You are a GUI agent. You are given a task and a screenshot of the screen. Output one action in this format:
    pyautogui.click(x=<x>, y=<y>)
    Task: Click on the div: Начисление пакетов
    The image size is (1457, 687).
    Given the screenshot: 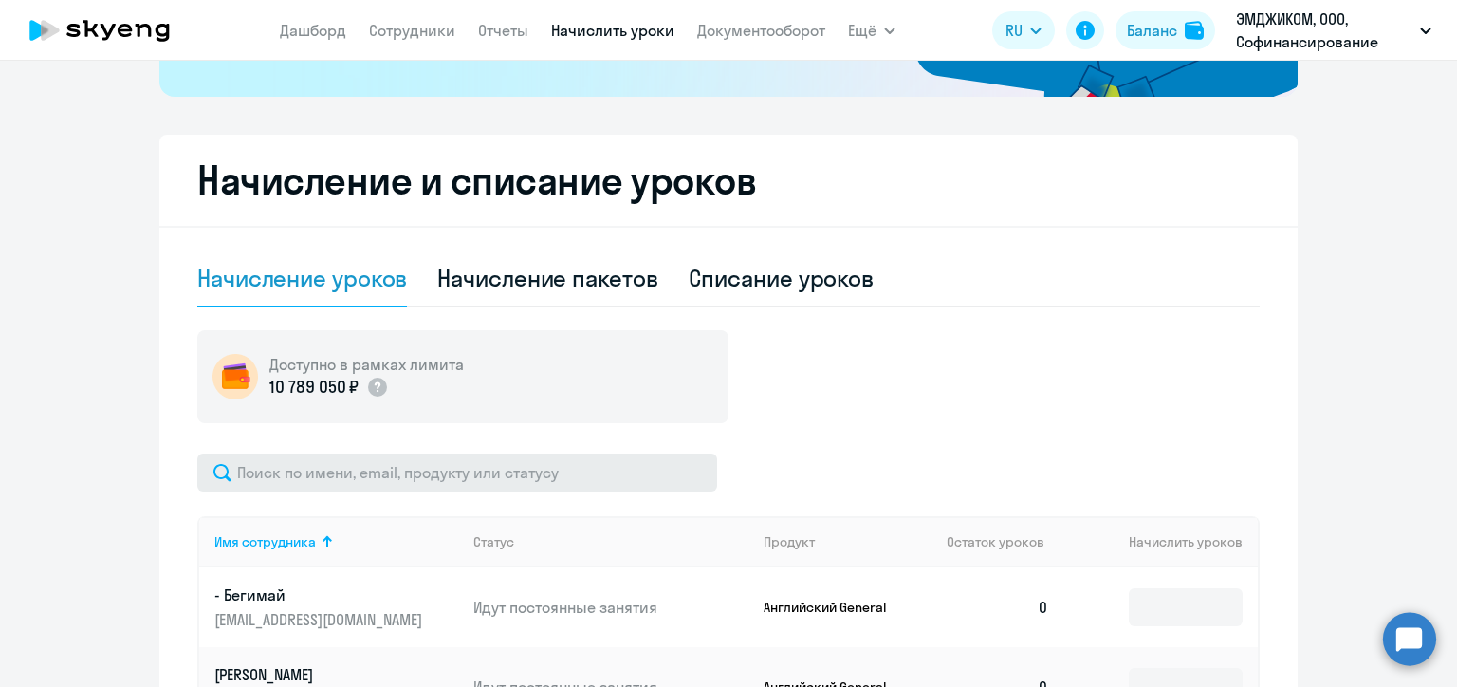 What is the action you would take?
    pyautogui.click(x=547, y=278)
    